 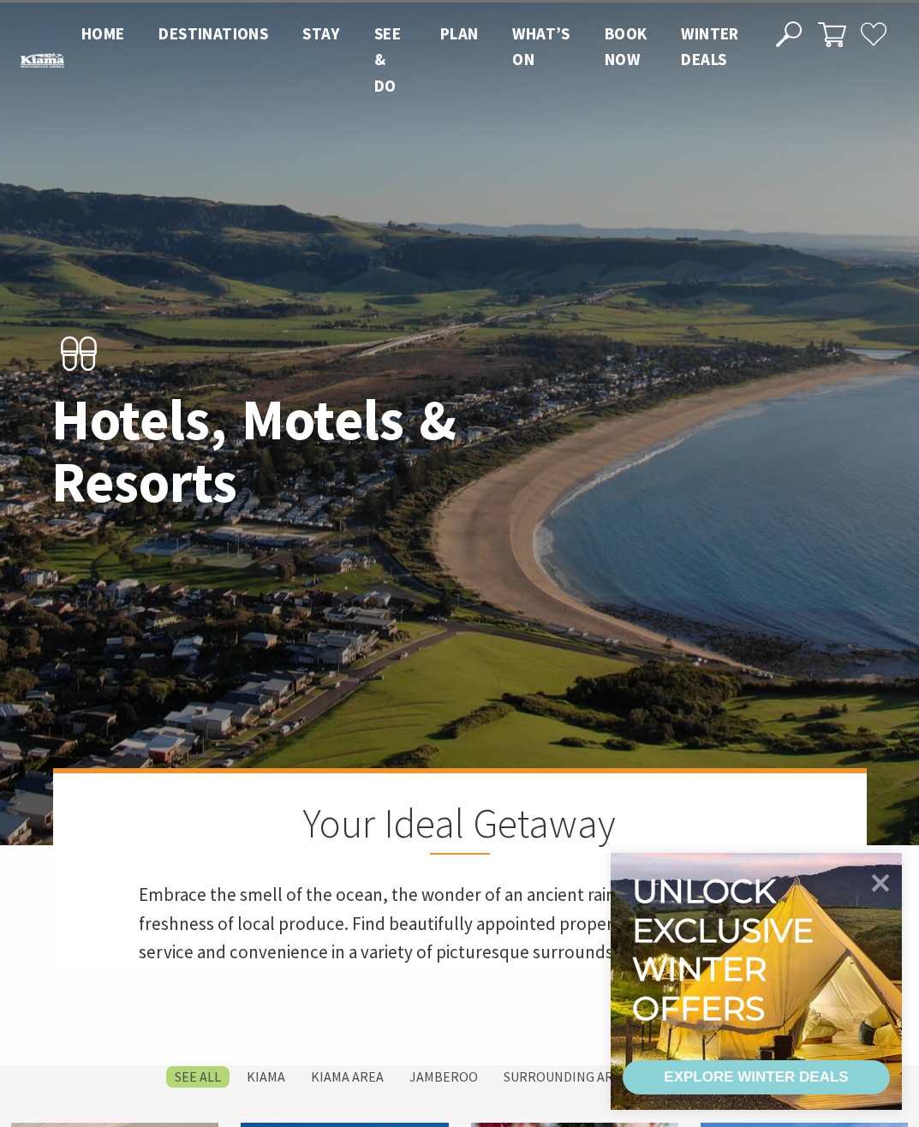 What do you see at coordinates (347, 1077) in the screenshot?
I see `label: Kiama Area` at bounding box center [347, 1077].